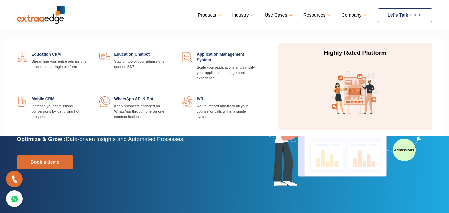 This screenshot has height=213, width=449. What do you see at coordinates (242, 15) in the screenshot?
I see `a: Industry` at bounding box center [242, 15].